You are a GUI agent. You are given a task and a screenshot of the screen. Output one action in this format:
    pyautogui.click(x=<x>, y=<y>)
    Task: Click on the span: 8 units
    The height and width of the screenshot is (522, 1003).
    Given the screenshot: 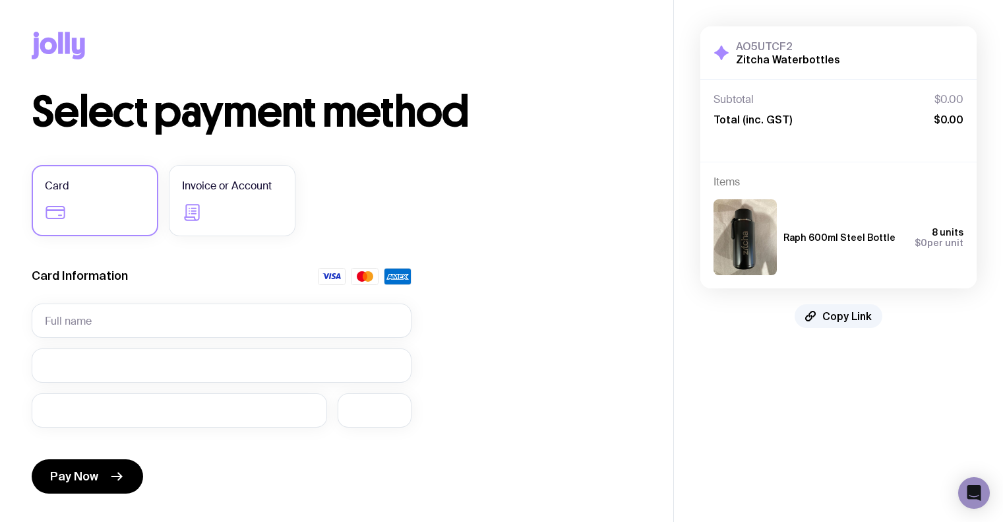 What is the action you would take?
    pyautogui.click(x=947, y=232)
    